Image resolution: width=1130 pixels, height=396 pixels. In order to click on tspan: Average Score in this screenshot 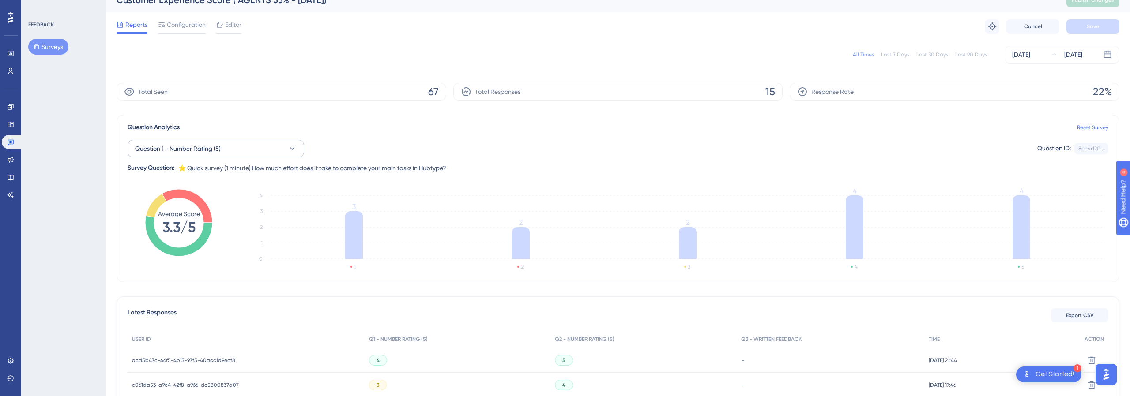, I will do `click(179, 214)`.